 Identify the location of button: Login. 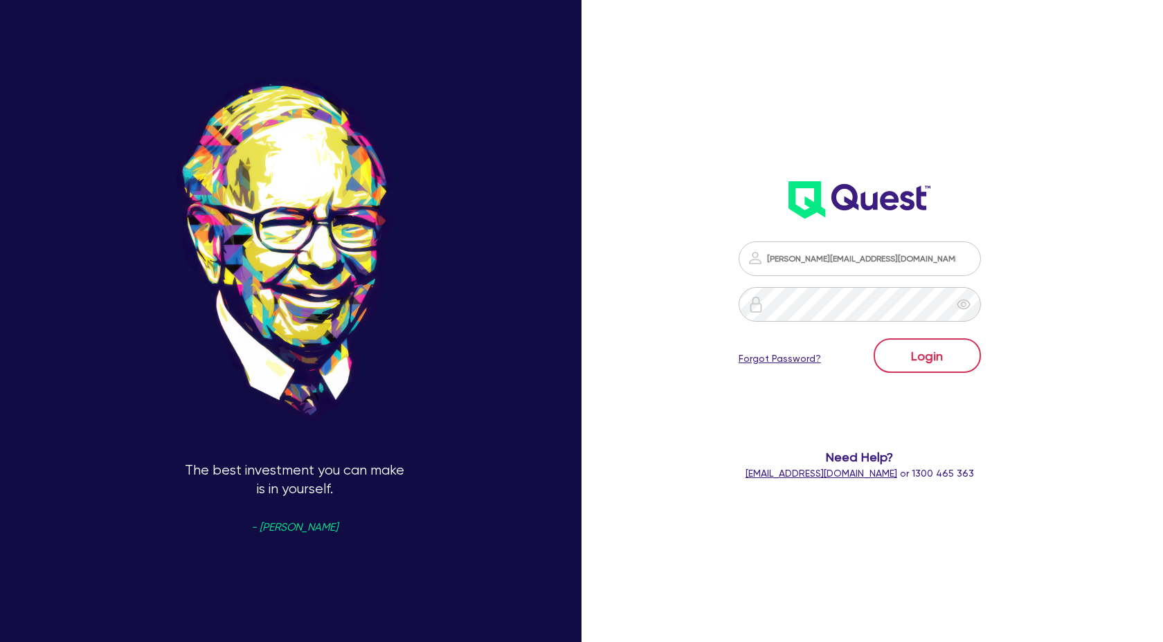
(927, 356).